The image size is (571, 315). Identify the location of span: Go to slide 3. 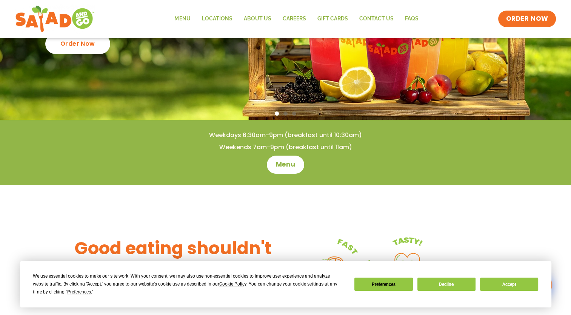
(294, 113).